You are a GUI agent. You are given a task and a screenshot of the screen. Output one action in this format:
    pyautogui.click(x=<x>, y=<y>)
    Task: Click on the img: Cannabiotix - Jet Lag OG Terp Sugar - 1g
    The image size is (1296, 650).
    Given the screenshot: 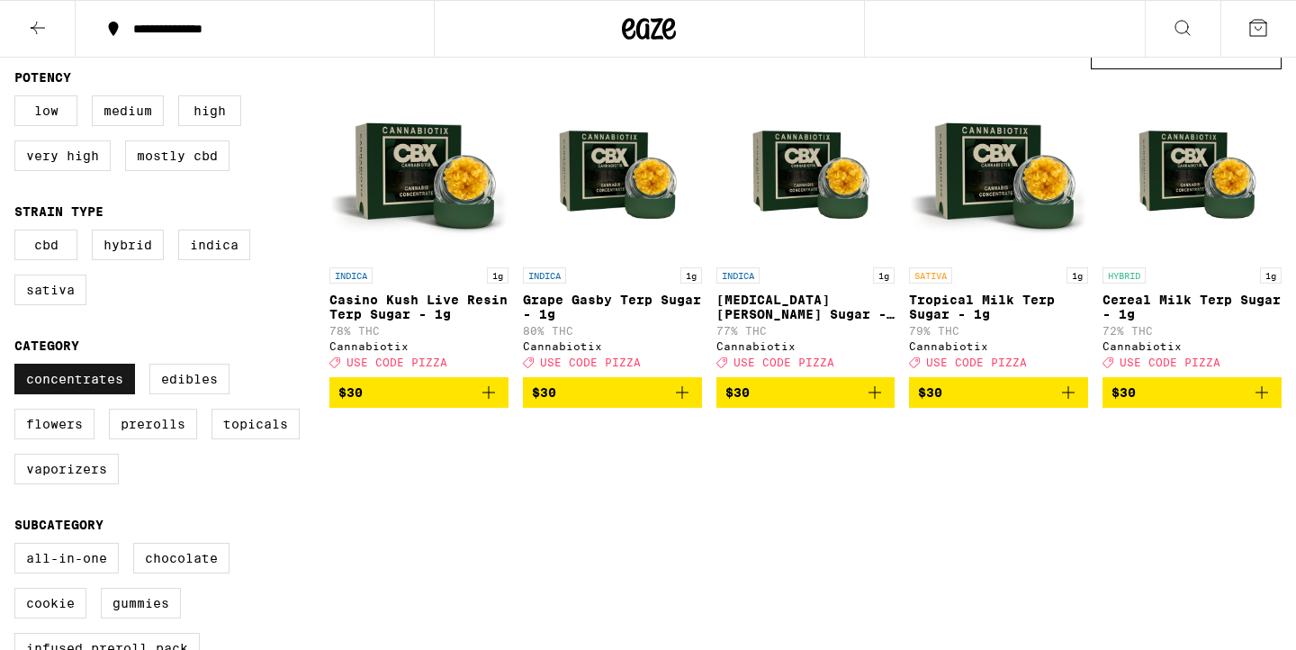 What is the action you would take?
    pyautogui.click(x=805, y=168)
    